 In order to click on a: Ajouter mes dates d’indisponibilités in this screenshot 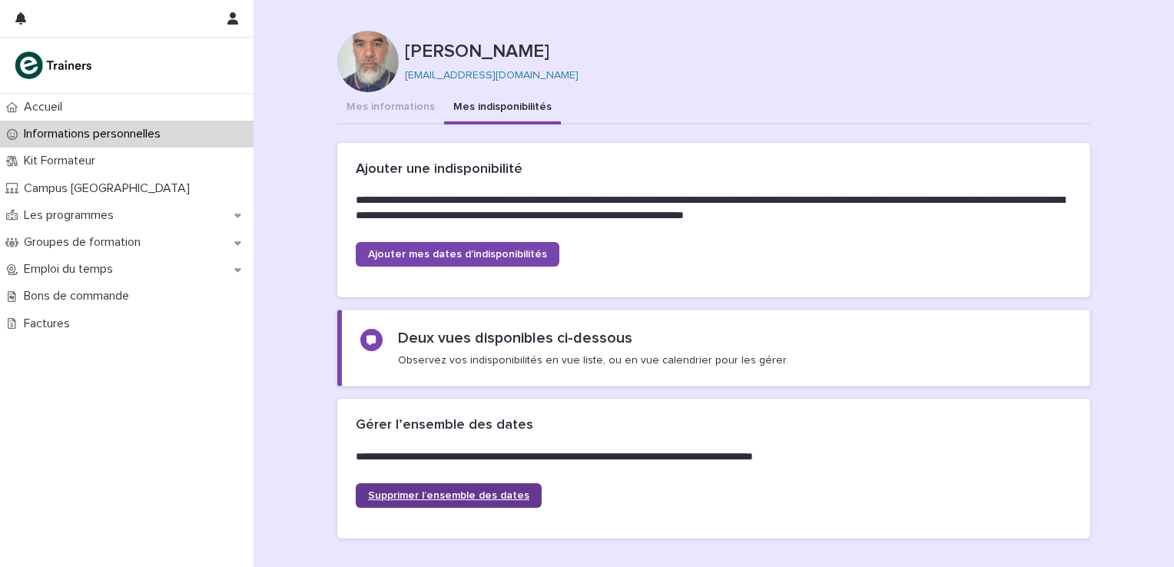, I will do `click(457, 254)`.